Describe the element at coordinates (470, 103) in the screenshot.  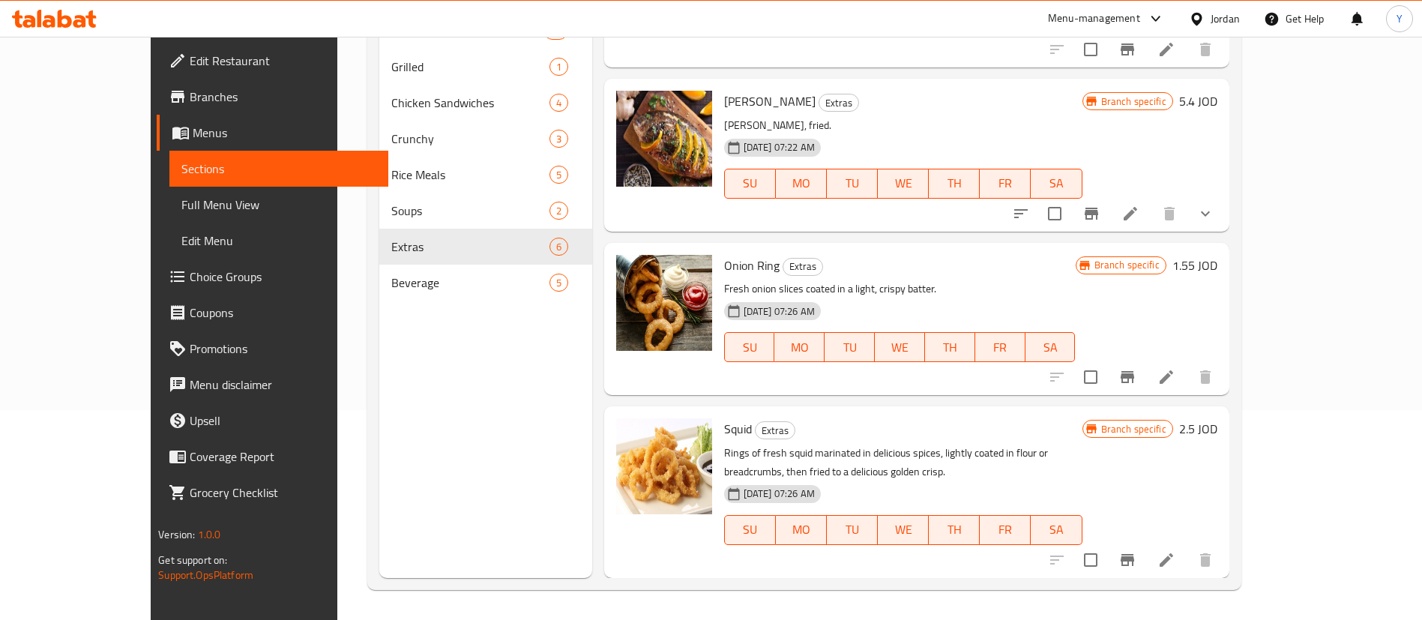
I see `span: Chicken Sandwiches` at that location.